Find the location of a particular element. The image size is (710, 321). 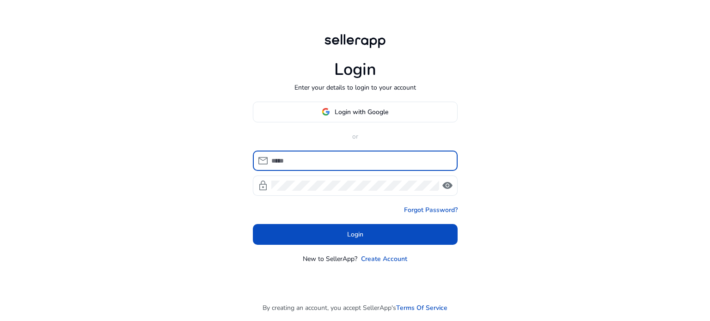

button: Login with Google is located at coordinates (355, 112).